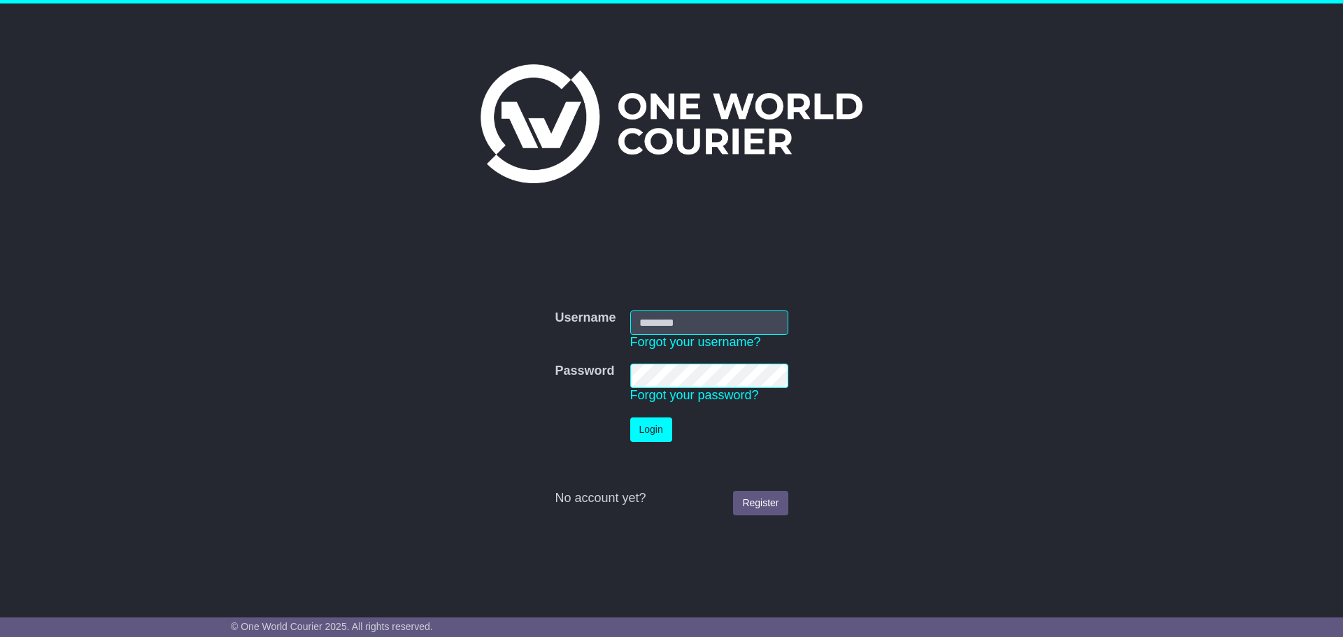 The image size is (1343, 637). What do you see at coordinates (695, 395) in the screenshot?
I see `a: Forgot your password?` at bounding box center [695, 395].